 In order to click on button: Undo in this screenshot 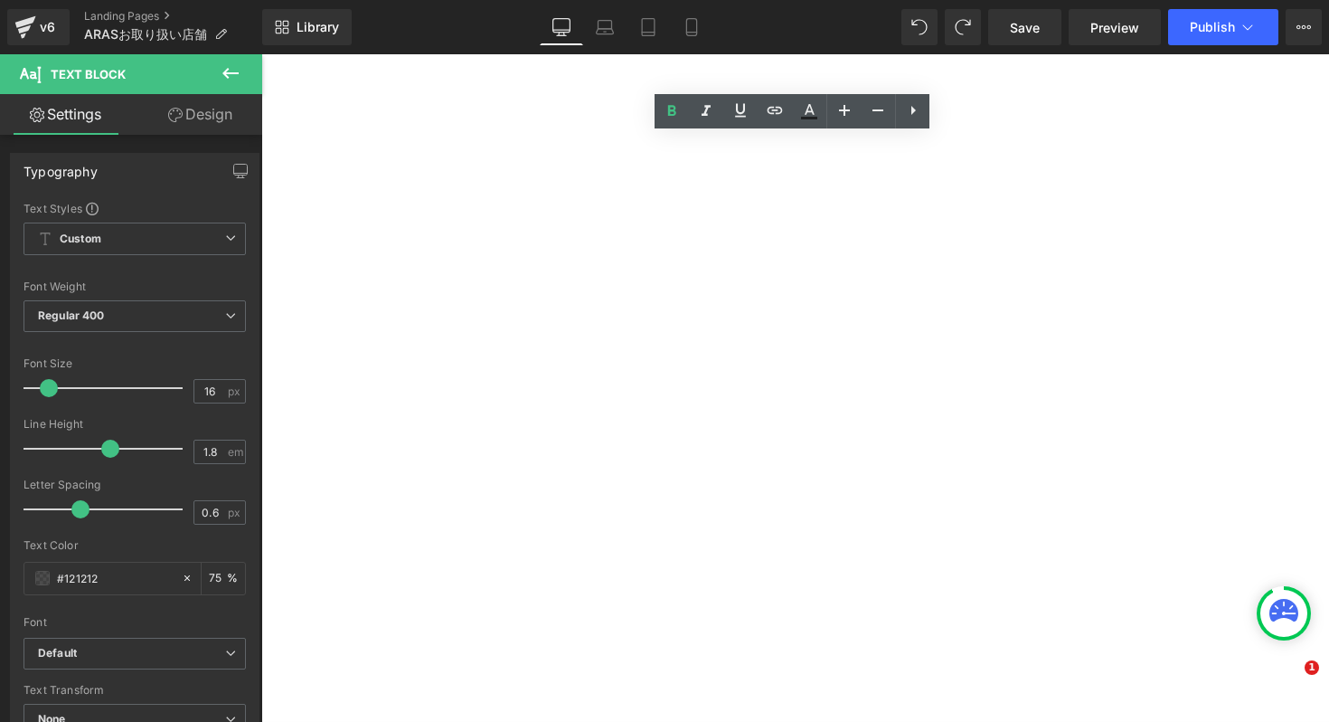, I will do `click(920, 27)`.